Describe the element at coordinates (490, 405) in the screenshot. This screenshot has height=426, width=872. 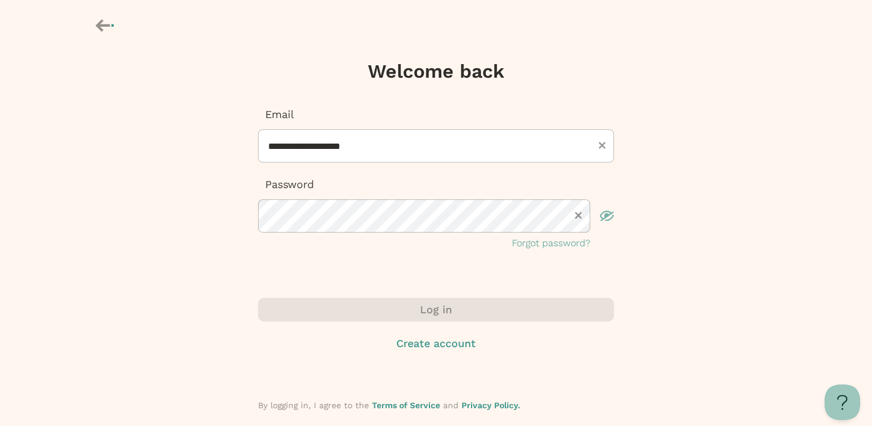
I see `a: Privacy Policy.` at that location.